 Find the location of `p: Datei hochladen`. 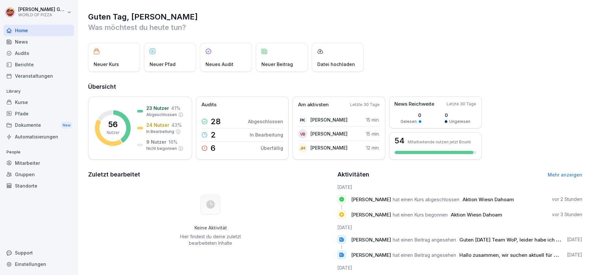

p: Datei hochladen is located at coordinates (336, 64).